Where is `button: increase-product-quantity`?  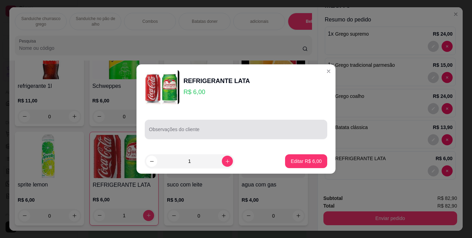 button: increase-product-quantity is located at coordinates (227, 161).